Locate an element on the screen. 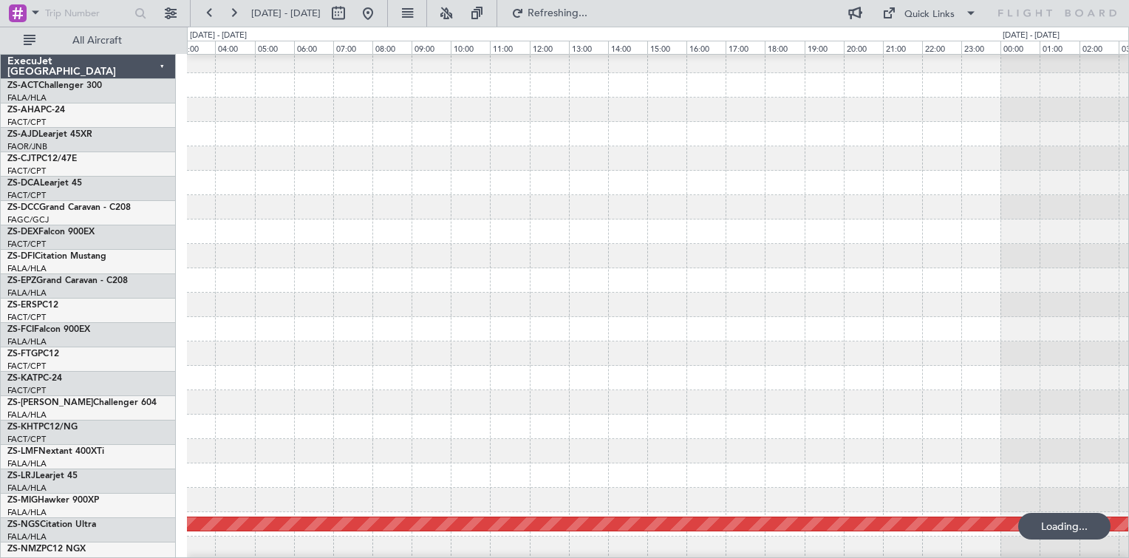  span: Refreshing... is located at coordinates (558, 13).